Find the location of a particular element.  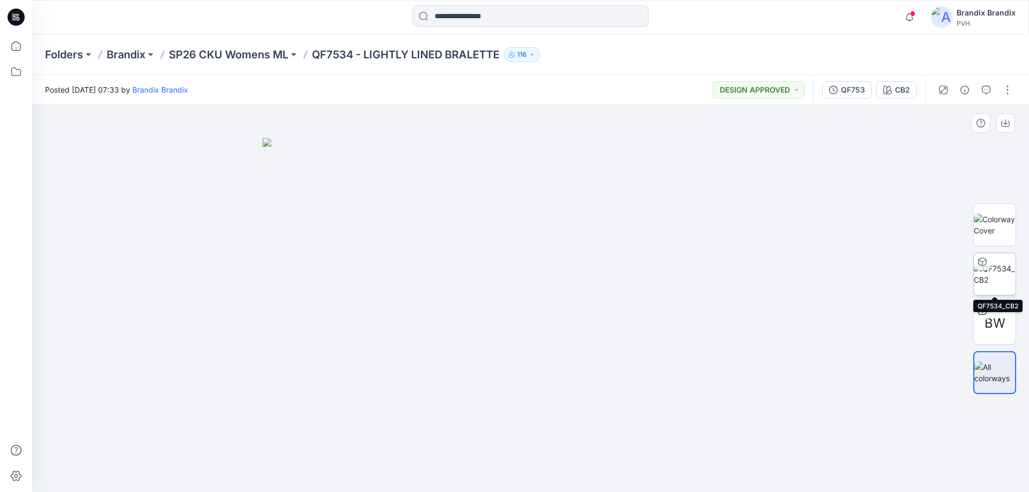

a: Brandix Brandix is located at coordinates (160, 89).